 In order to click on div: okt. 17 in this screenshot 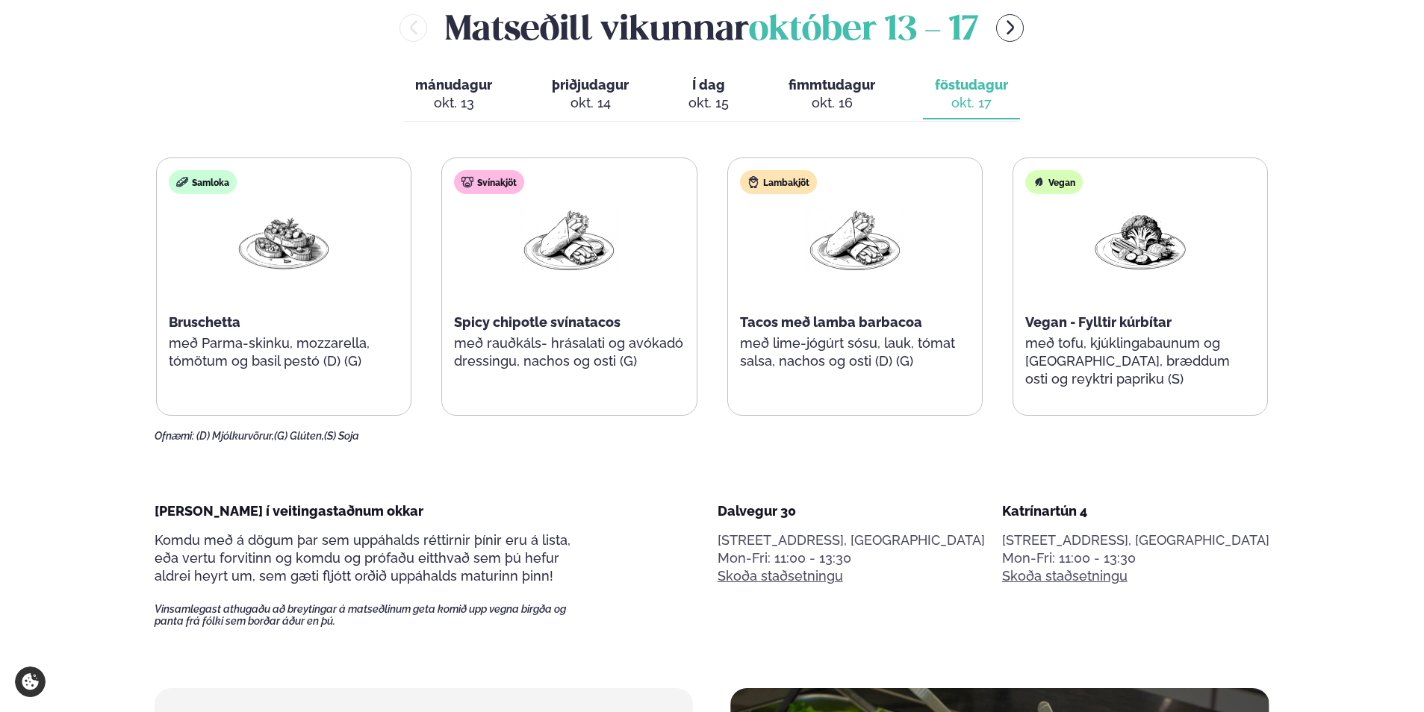, I will do `click(972, 103)`.